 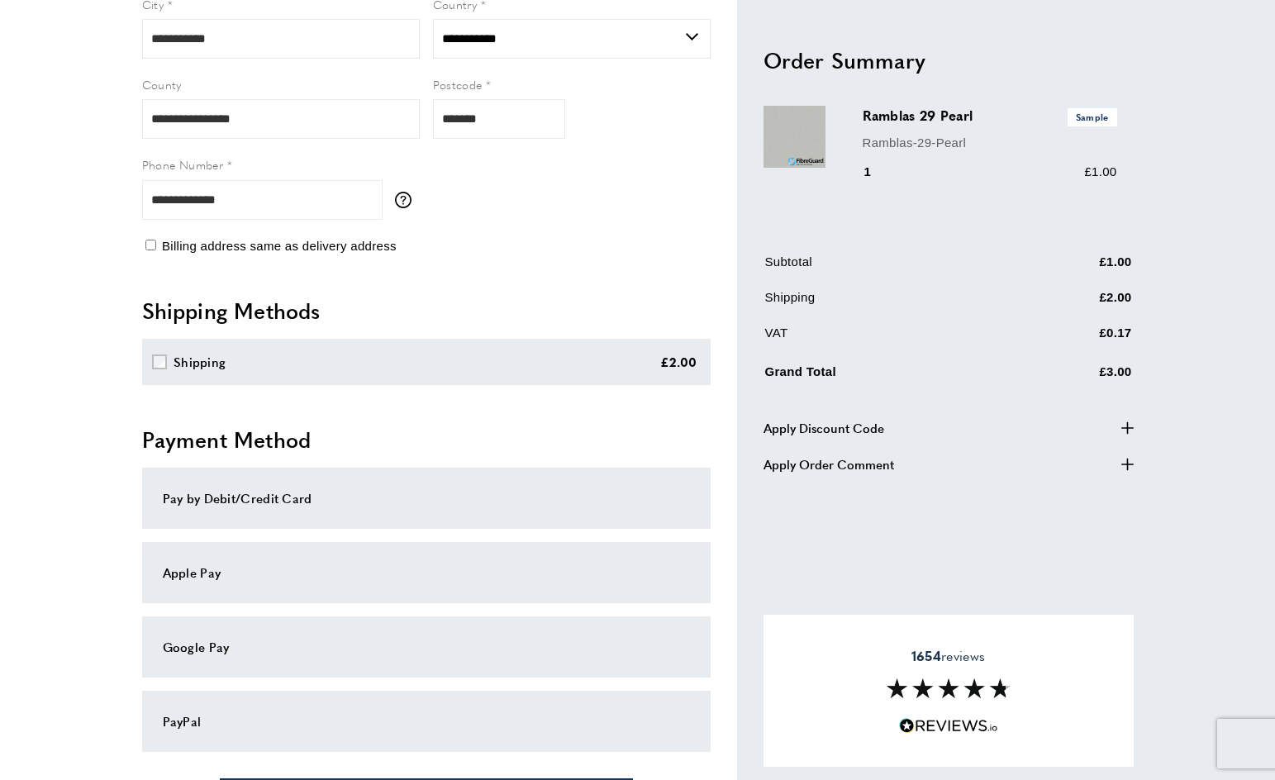 What do you see at coordinates (949, 725) in the screenshot?
I see `img: Reviews.io 5 stars` at bounding box center [949, 725].